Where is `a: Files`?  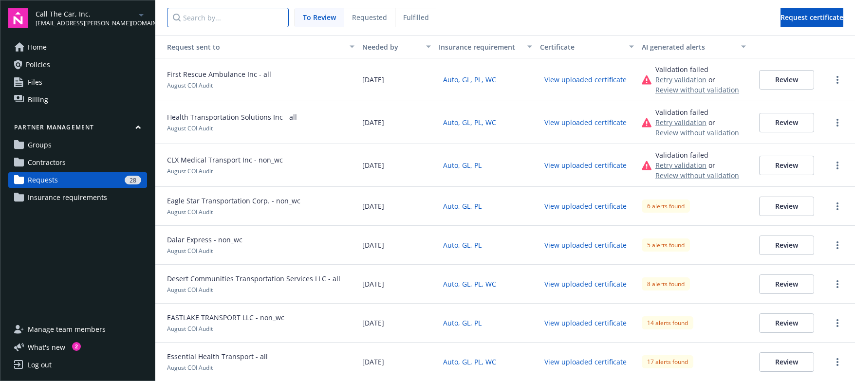
a: Files is located at coordinates (77, 82).